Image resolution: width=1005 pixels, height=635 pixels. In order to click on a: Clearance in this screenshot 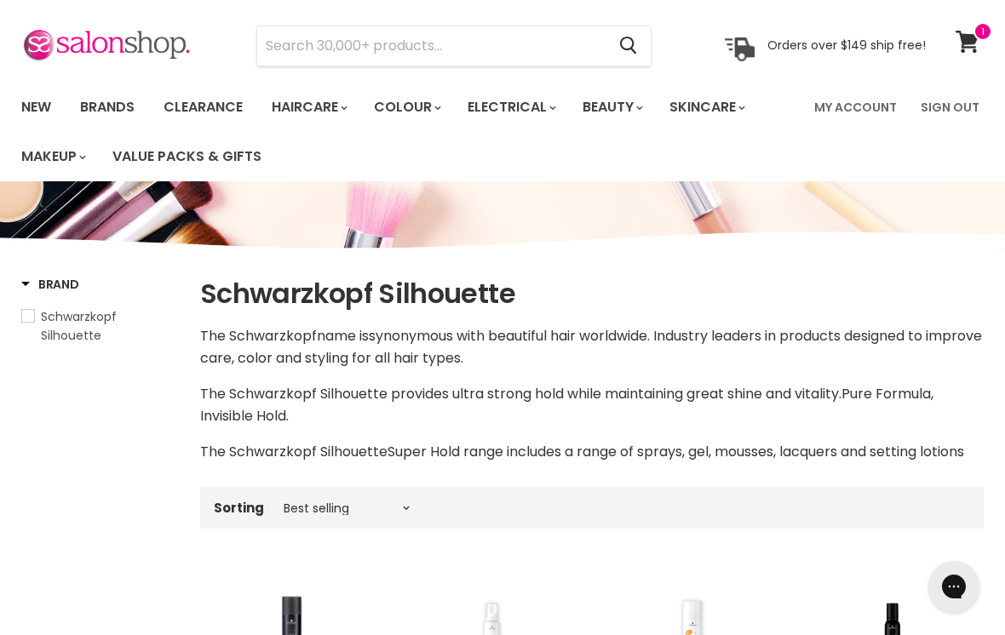, I will do `click(203, 107)`.